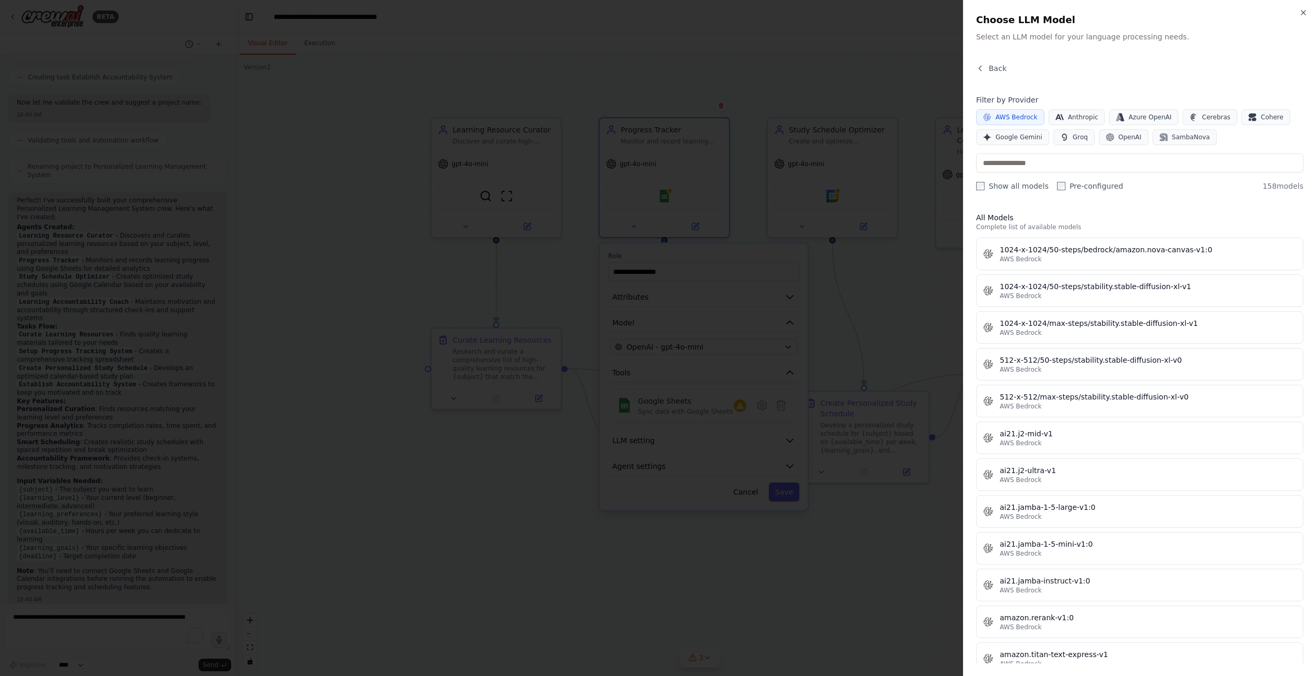 The width and height of the screenshot is (1316, 676). Describe the element at coordinates (1148, 397) in the screenshot. I see `div: 512-x-512/max-steps/stability.stable-diffusion-xl-v0` at that location.